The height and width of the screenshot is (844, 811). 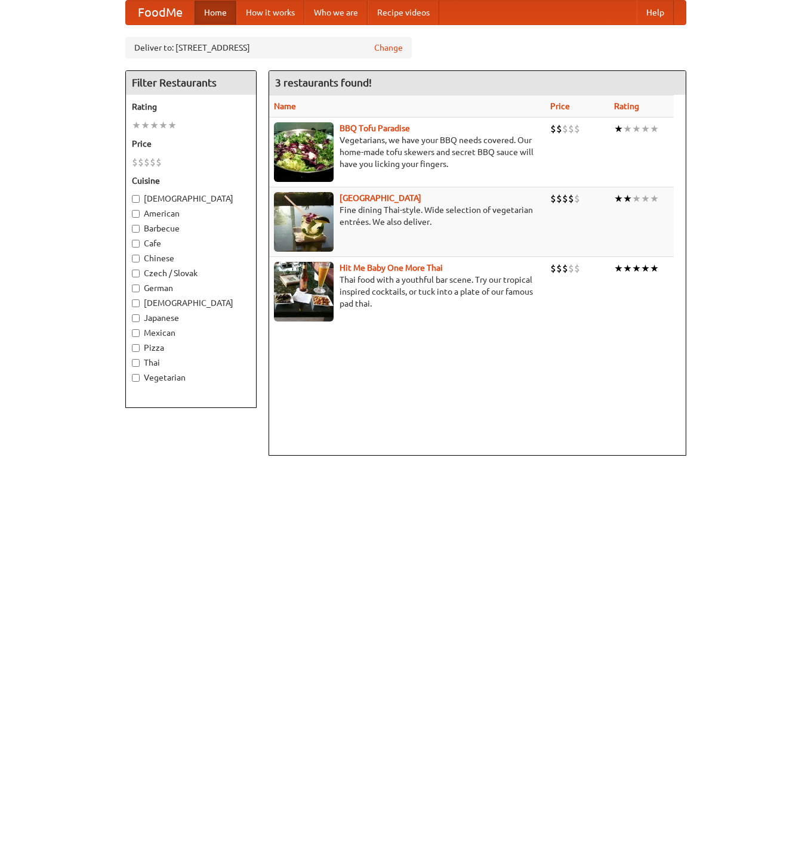 What do you see at coordinates (191, 214) in the screenshot?
I see `label: American` at bounding box center [191, 214].